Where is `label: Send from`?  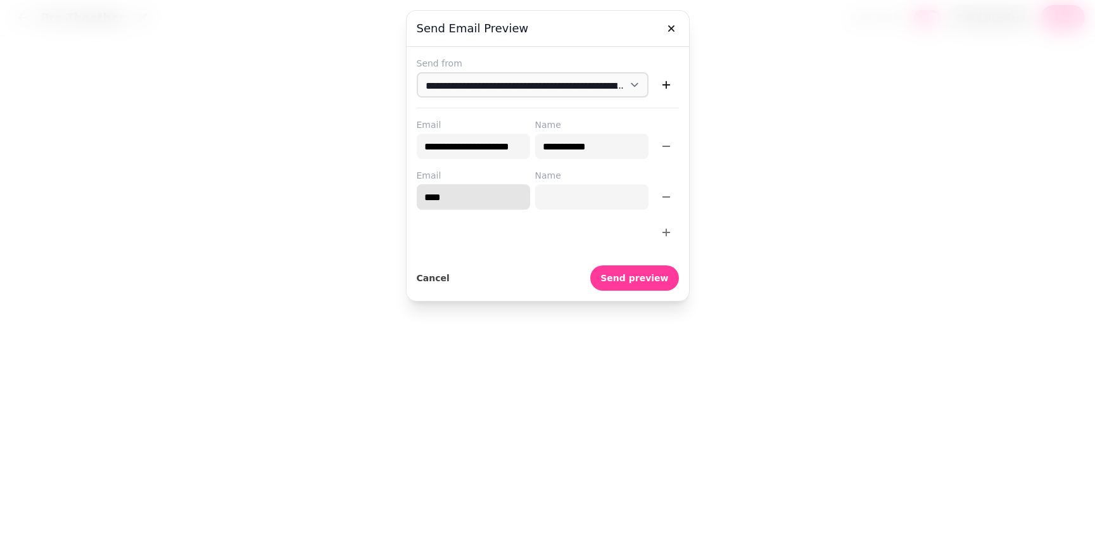
label: Send from is located at coordinates (548, 63).